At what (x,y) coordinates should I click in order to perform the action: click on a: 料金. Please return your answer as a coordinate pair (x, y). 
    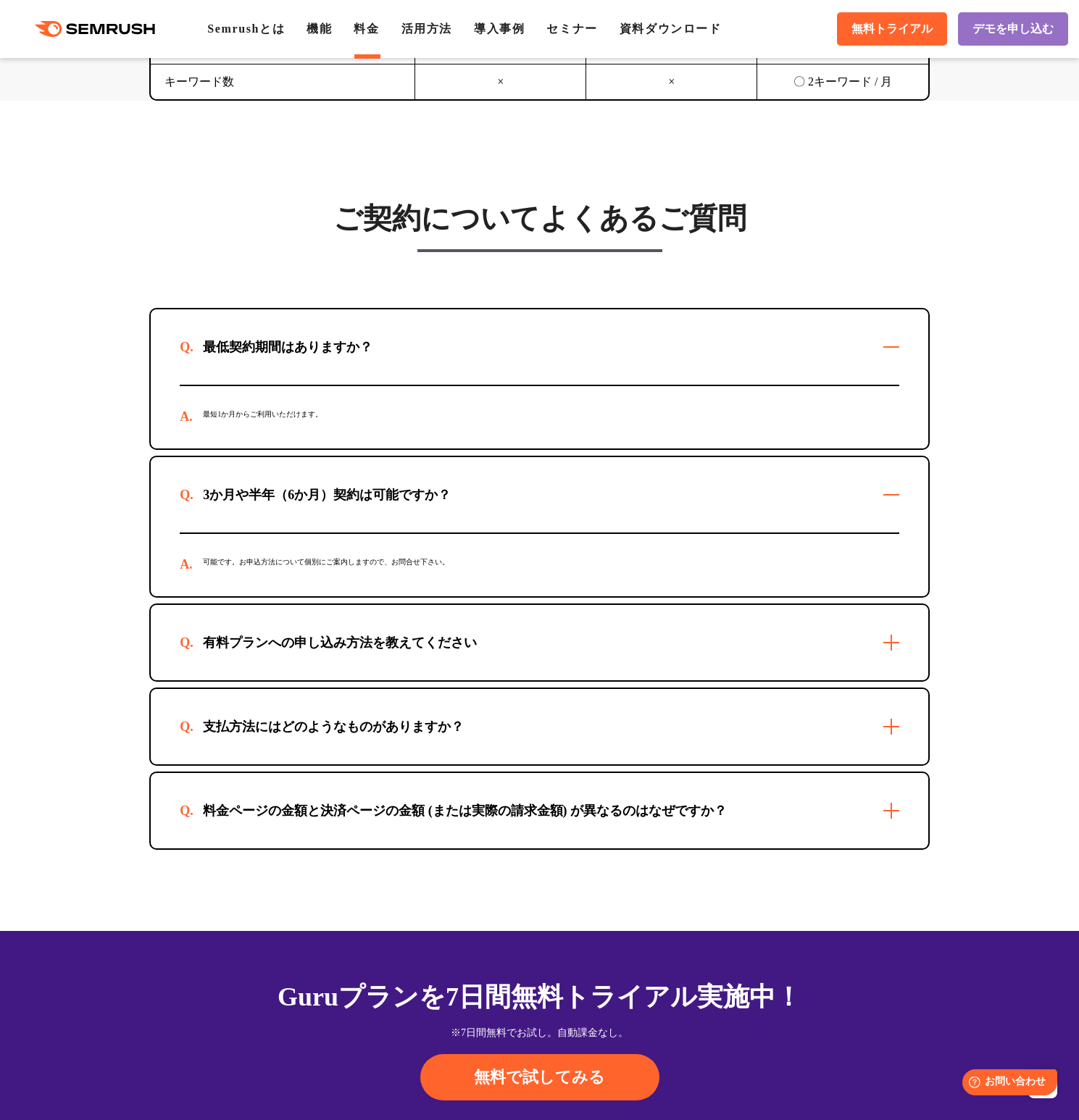
    Looking at the image, I should click on (366, 28).